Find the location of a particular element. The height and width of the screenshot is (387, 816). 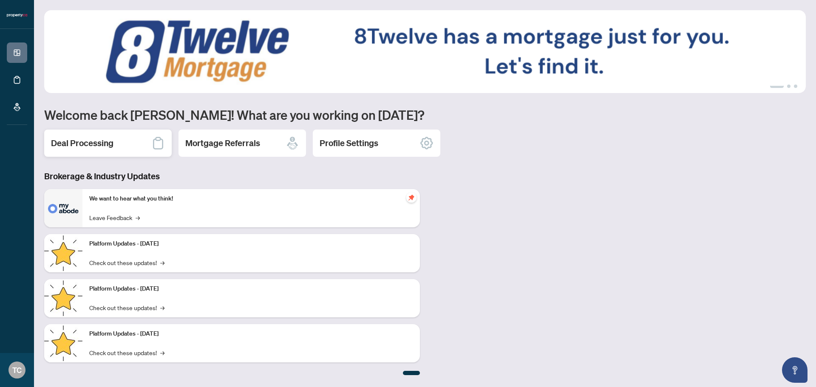

h2: Mortgage Referrals is located at coordinates (223, 143).